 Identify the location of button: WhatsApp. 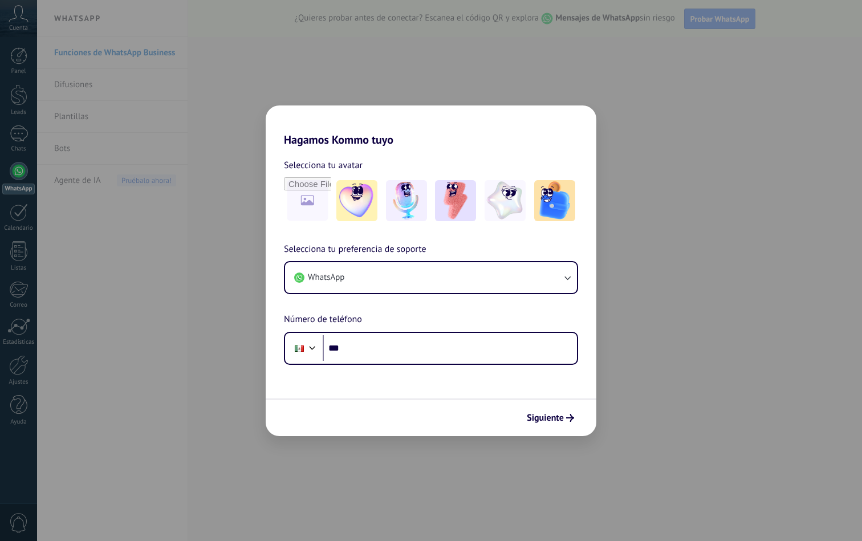
(431, 278).